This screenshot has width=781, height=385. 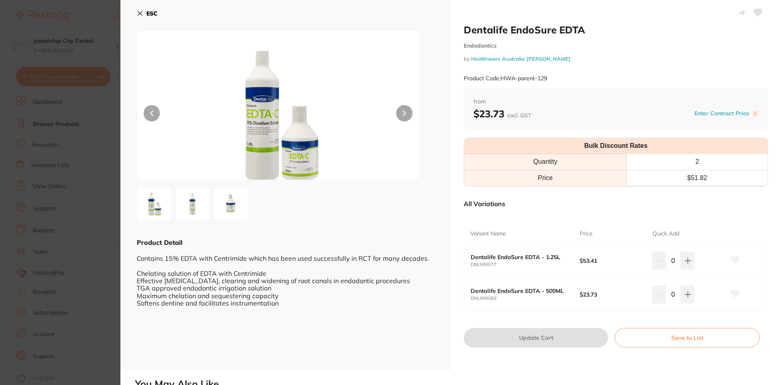 I want to click on img: bmw5OTkwNzcuanBn, so click(x=193, y=204).